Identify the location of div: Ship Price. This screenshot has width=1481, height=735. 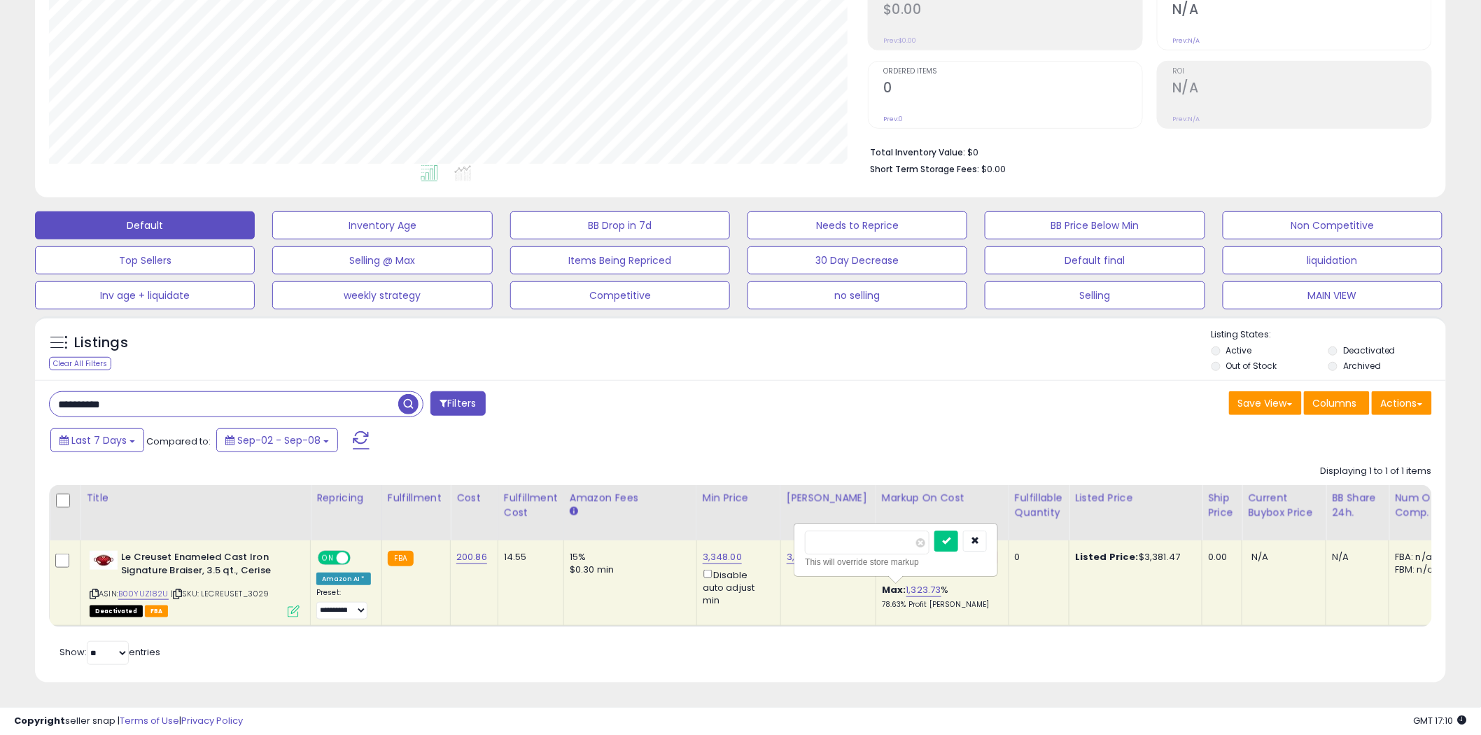
(1222, 505).